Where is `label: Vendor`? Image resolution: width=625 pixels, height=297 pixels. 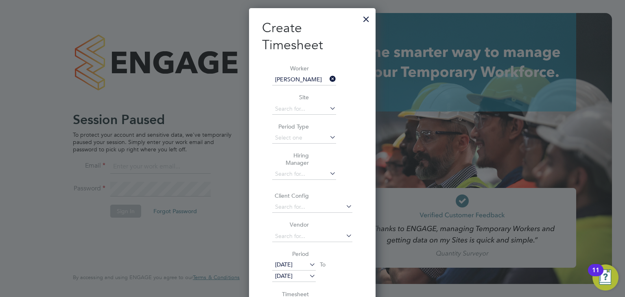
label: Vendor is located at coordinates (290, 224).